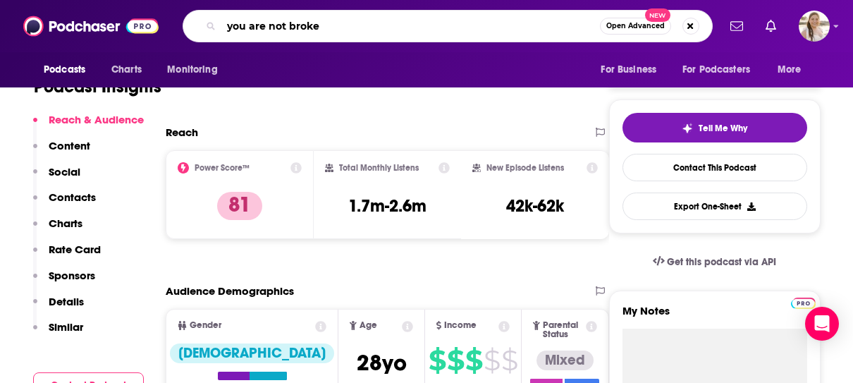 The image size is (853, 383). I want to click on img: Podchaser Pro, so click(803, 303).